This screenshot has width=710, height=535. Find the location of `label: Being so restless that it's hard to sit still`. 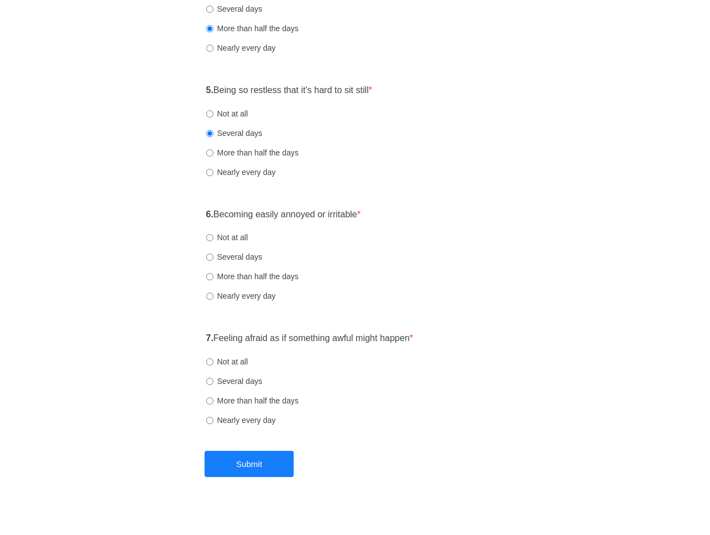

label: Being so restless that it's hard to sit still is located at coordinates (289, 90).